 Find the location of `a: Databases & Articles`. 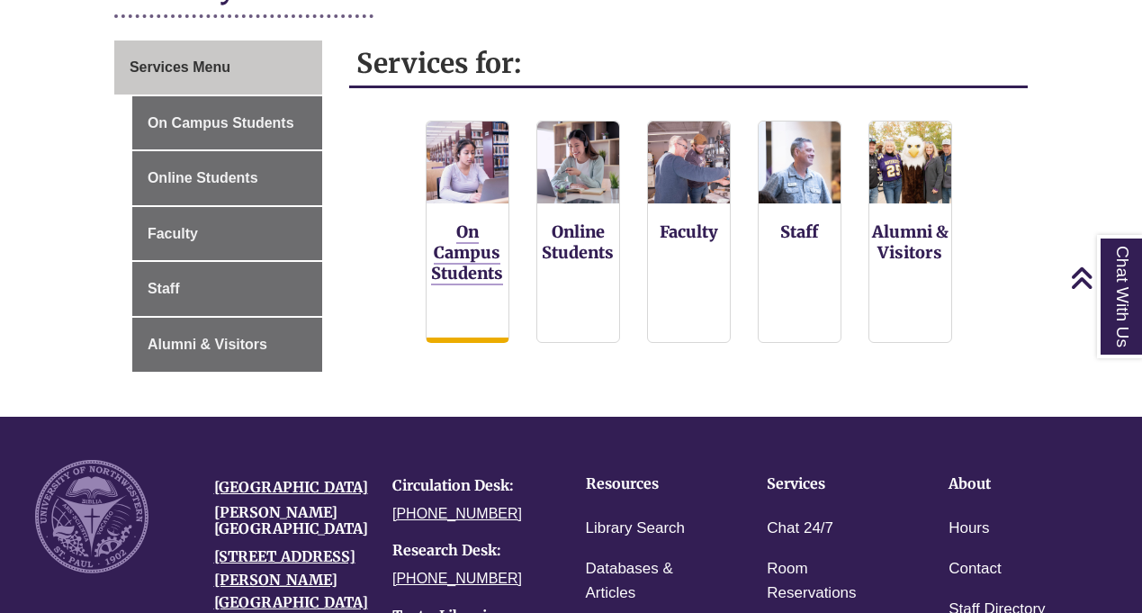

a: Databases & Articles is located at coordinates (649, 581).